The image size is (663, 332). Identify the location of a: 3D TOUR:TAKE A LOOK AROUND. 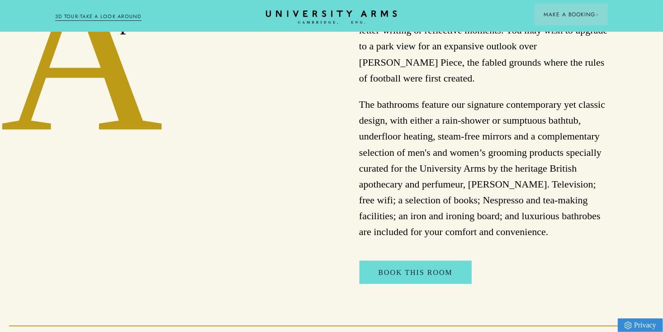
(98, 17).